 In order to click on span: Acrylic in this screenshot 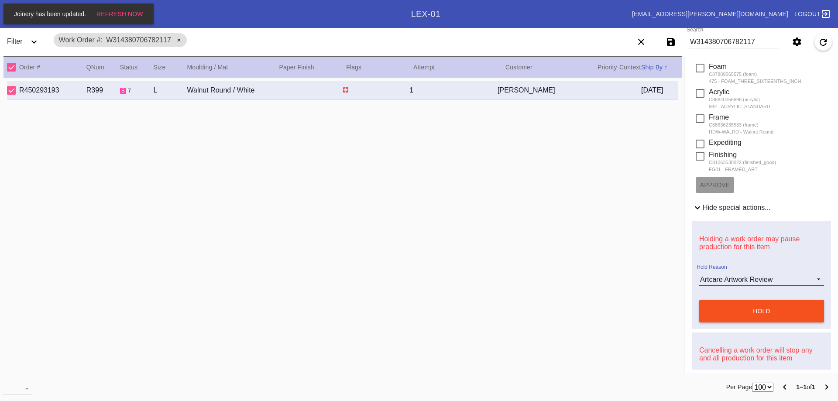, I will do `click(719, 92)`.